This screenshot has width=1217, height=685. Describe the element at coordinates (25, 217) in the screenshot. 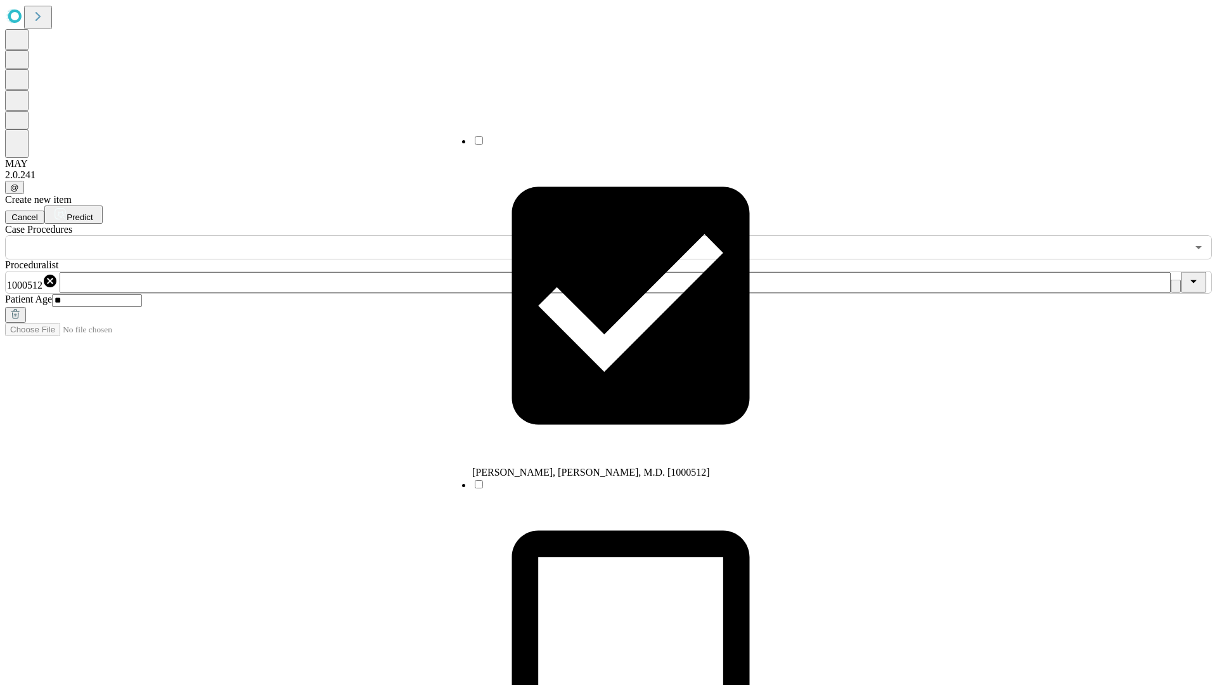

I see `button: Cancel` at that location.